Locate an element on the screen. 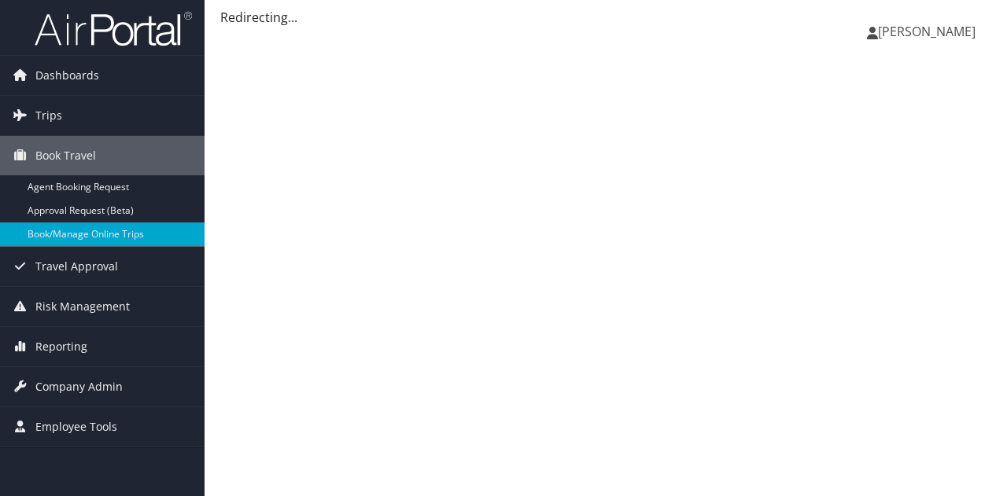 The height and width of the screenshot is (496, 1007). span: Reporting is located at coordinates (61, 347).